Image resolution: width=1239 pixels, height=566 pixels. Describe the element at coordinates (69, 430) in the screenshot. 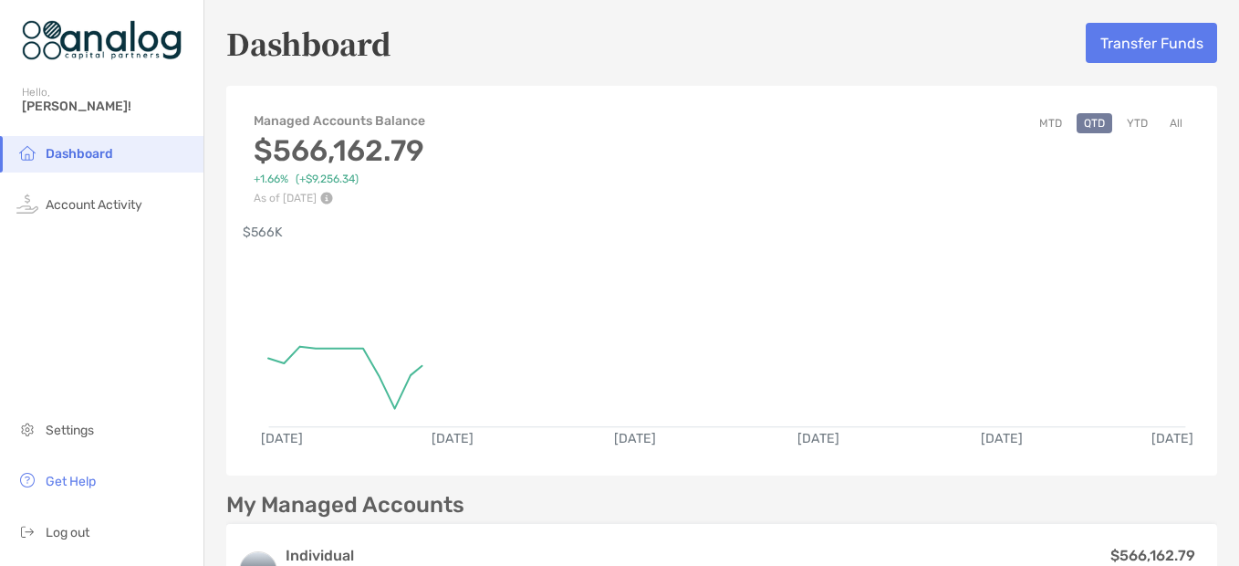

I see `span: Settings` at that location.